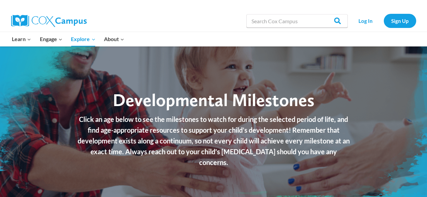 The image size is (427, 197). Describe the element at coordinates (366, 21) in the screenshot. I see `a: Log In` at that location.